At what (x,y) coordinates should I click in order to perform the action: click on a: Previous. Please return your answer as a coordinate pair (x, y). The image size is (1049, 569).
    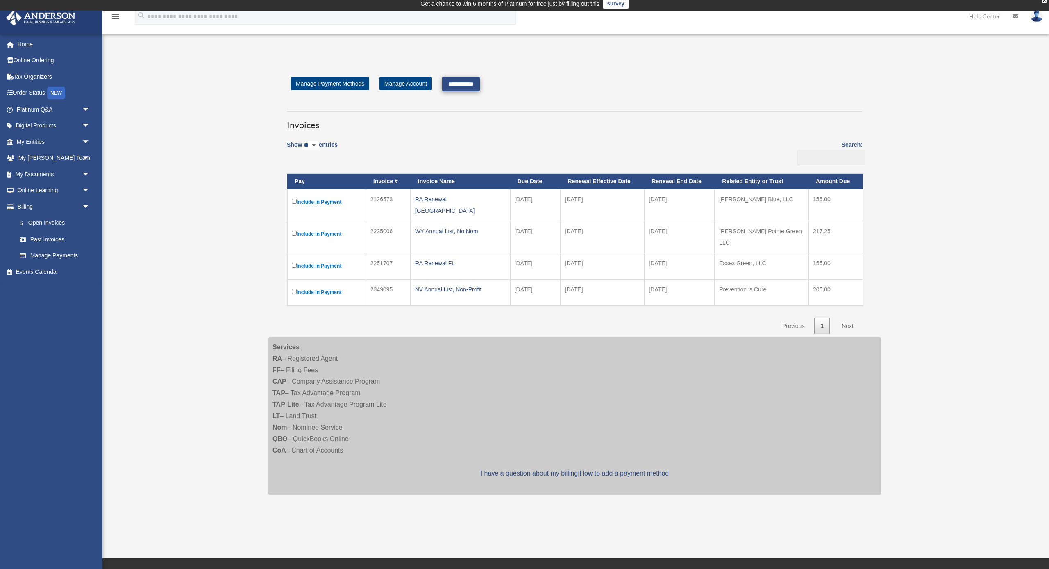
    Looking at the image, I should click on (793, 326).